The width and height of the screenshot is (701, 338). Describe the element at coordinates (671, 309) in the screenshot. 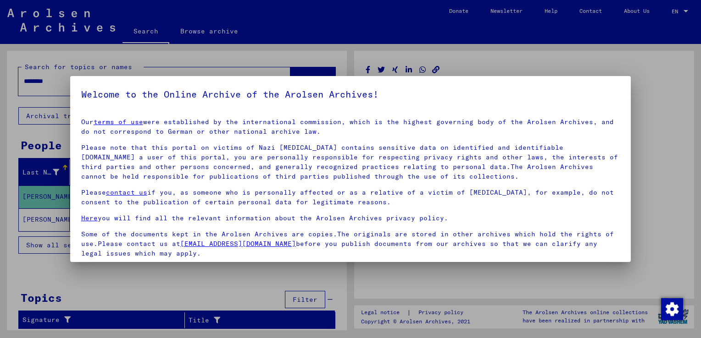

I see `div: Change consent` at that location.